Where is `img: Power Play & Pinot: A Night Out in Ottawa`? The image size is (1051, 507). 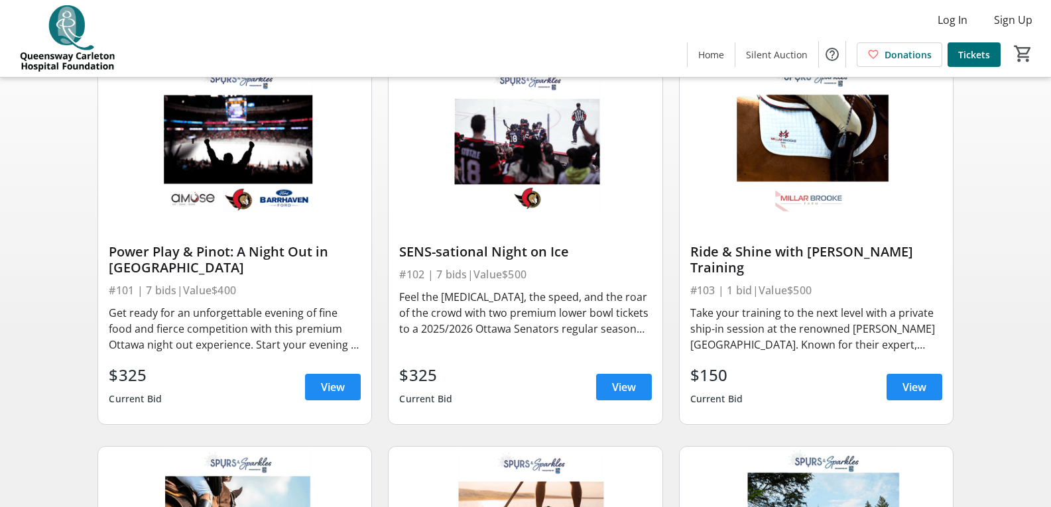
img: Power Play & Pinot: A Night Out in Ottawa is located at coordinates (235, 139).